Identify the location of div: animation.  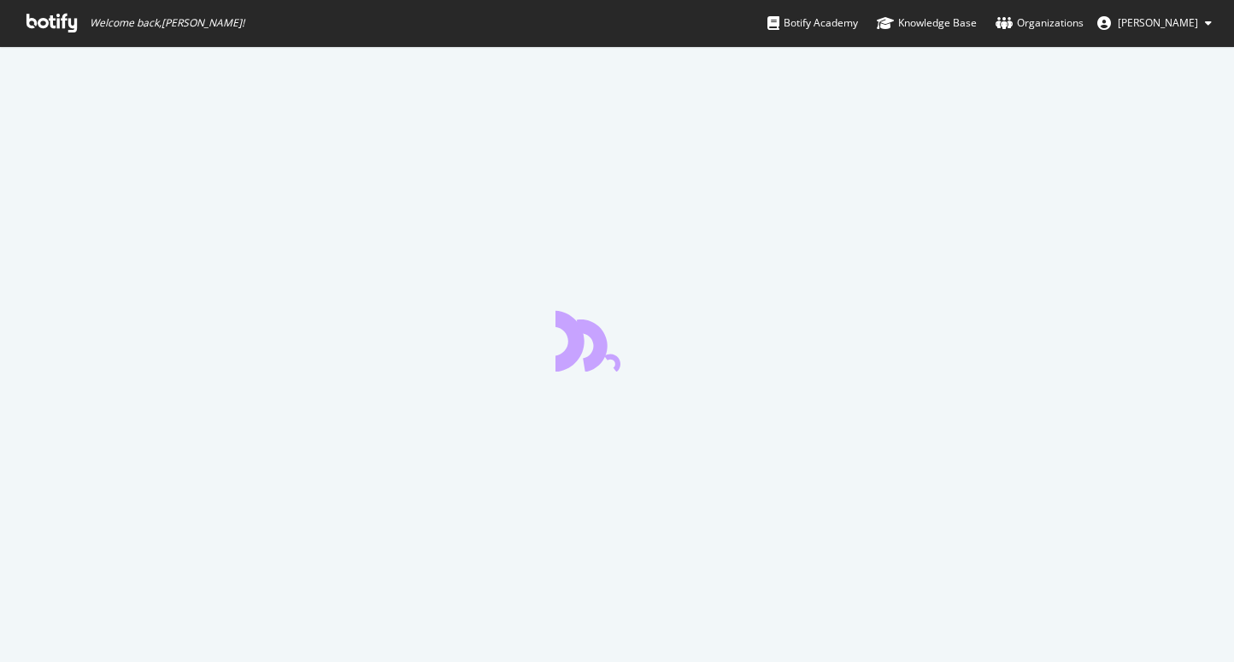
(617, 341).